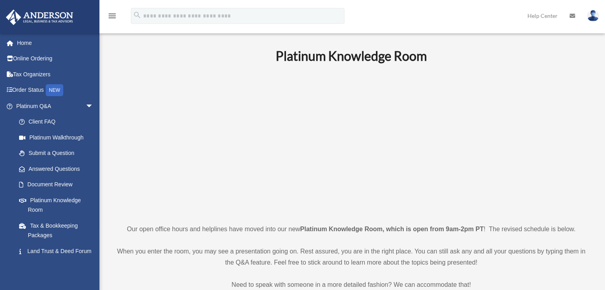 This screenshot has width=605, height=290. What do you see at coordinates (593, 16) in the screenshot?
I see `img: User Pic` at bounding box center [593, 16].